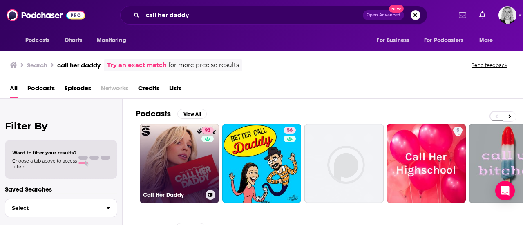  What do you see at coordinates (274, 15) in the screenshot?
I see `div: Search podcasts, credits, & more...` at bounding box center [274, 15].